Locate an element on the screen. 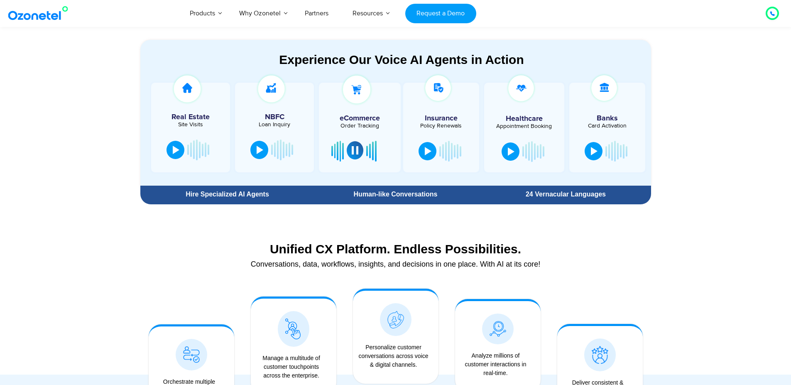  div: Experience Our Voice AI Agents in Action is located at coordinates (401, 59).